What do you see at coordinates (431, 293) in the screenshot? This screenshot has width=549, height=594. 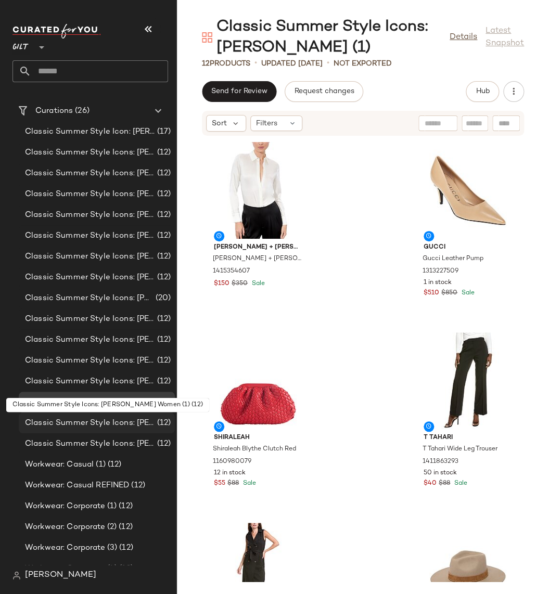 I see `span: $510` at bounding box center [431, 293].